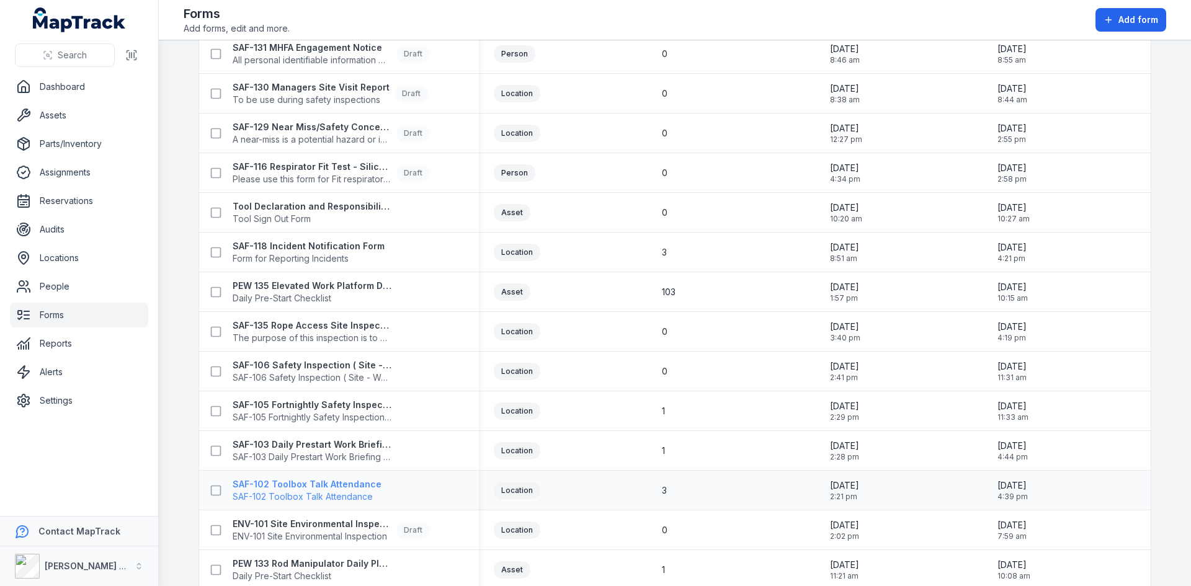 Image resolution: width=1191 pixels, height=586 pixels. What do you see at coordinates (312, 445) in the screenshot?
I see `strong: SAF-103 Daily Prestart Work Briefing Attendance Register` at bounding box center [312, 445].